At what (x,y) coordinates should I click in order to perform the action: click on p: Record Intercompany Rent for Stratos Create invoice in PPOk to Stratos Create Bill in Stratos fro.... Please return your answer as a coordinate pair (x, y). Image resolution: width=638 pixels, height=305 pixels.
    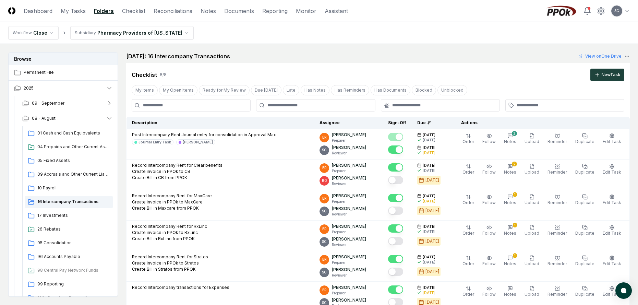
    Looking at the image, I should click on (170, 263).